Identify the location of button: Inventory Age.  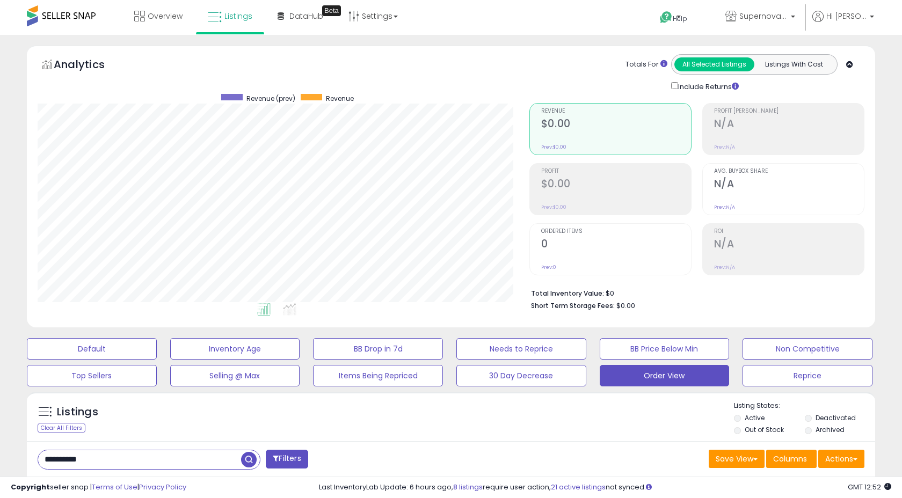
(235, 349).